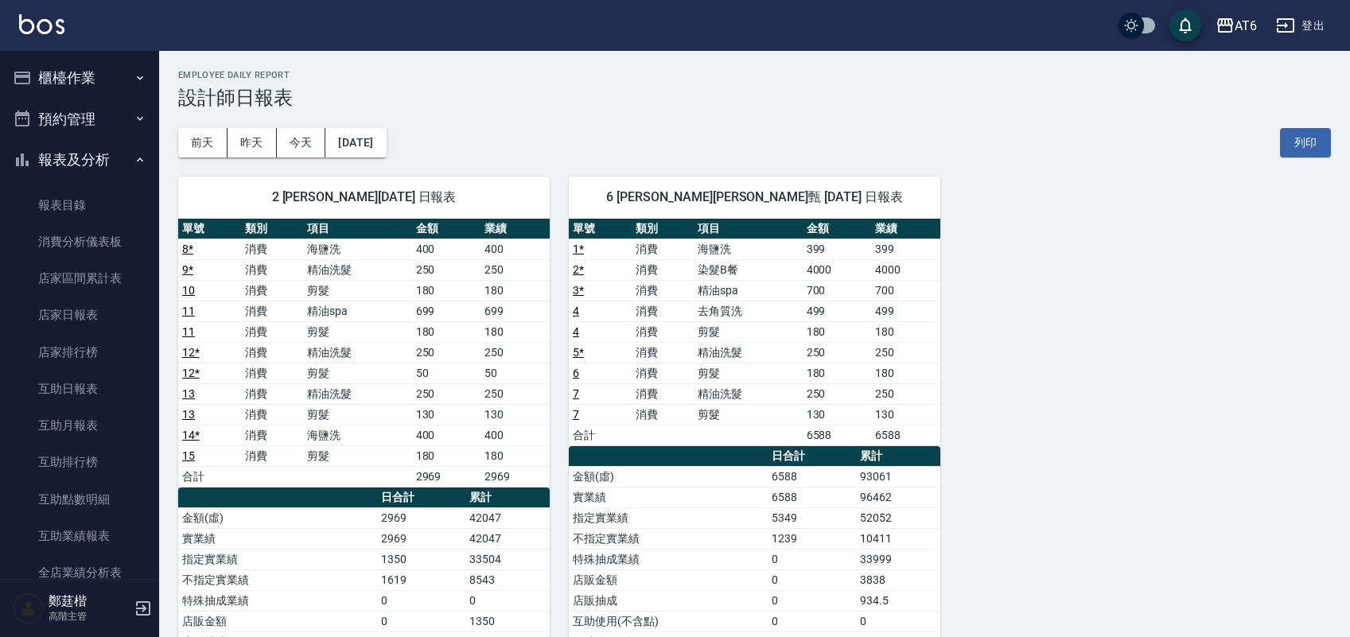 This screenshot has width=1350, height=637. I want to click on a: 互助排行榜, so click(80, 462).